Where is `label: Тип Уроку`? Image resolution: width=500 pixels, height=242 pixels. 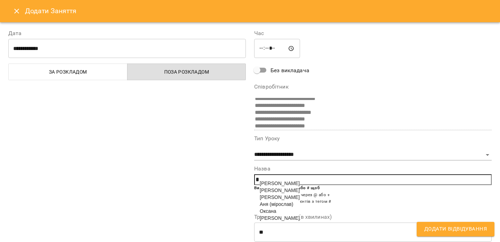 label: Тип Уроку is located at coordinates (373, 139).